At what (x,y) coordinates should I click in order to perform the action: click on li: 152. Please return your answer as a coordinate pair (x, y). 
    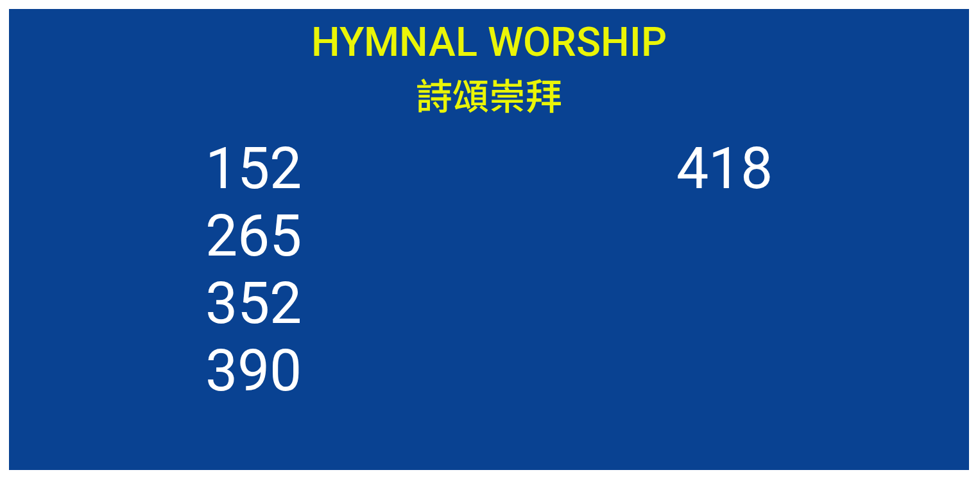
    Looking at the image, I should click on (254, 168).